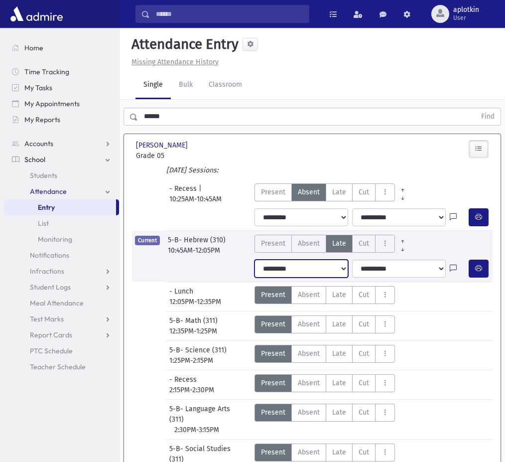 This screenshot has width=505, height=462. I want to click on span: PTC Schedule, so click(51, 351).